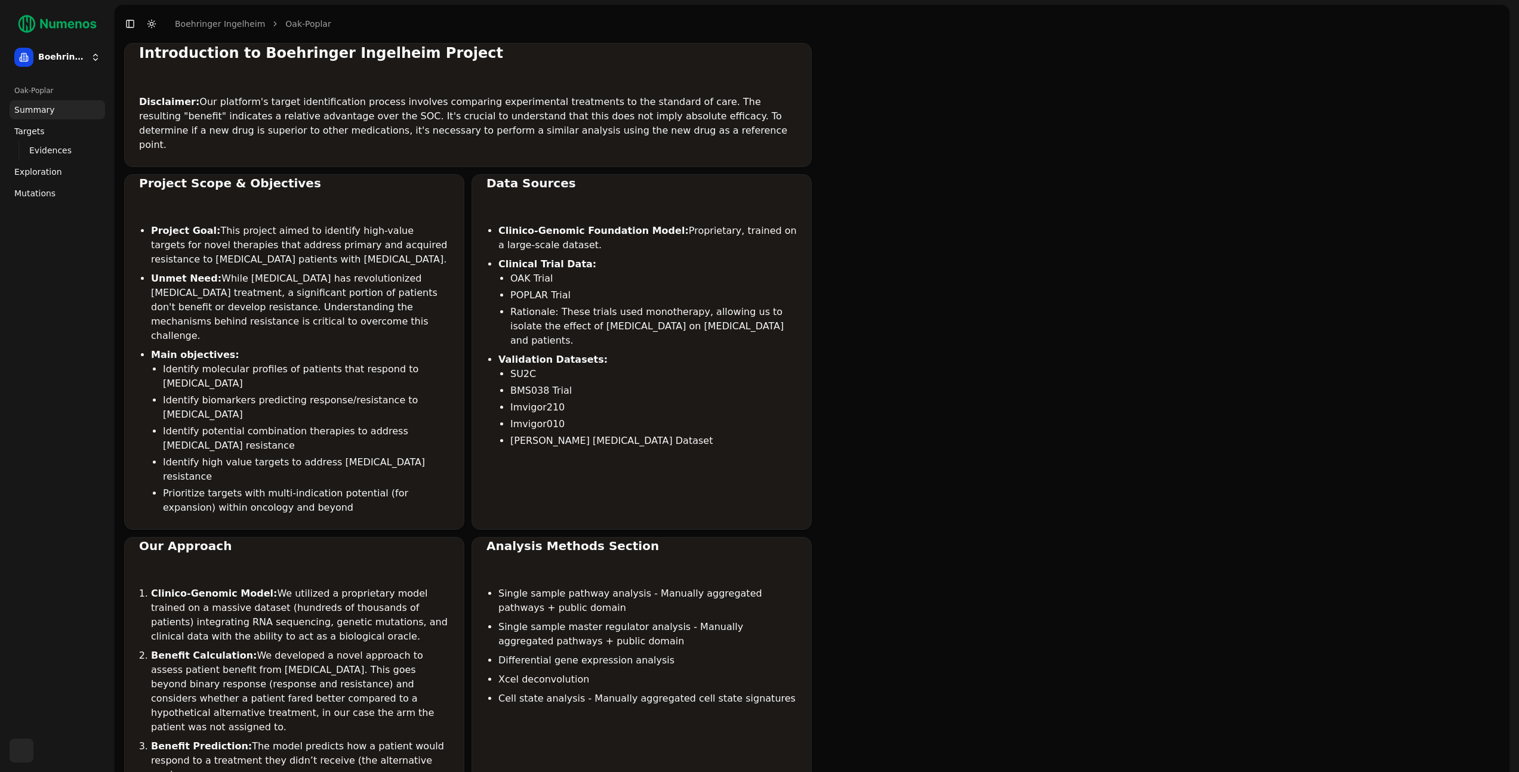  What do you see at coordinates (57, 57) in the screenshot?
I see `button: Boehringer Ingelheim` at bounding box center [57, 57].